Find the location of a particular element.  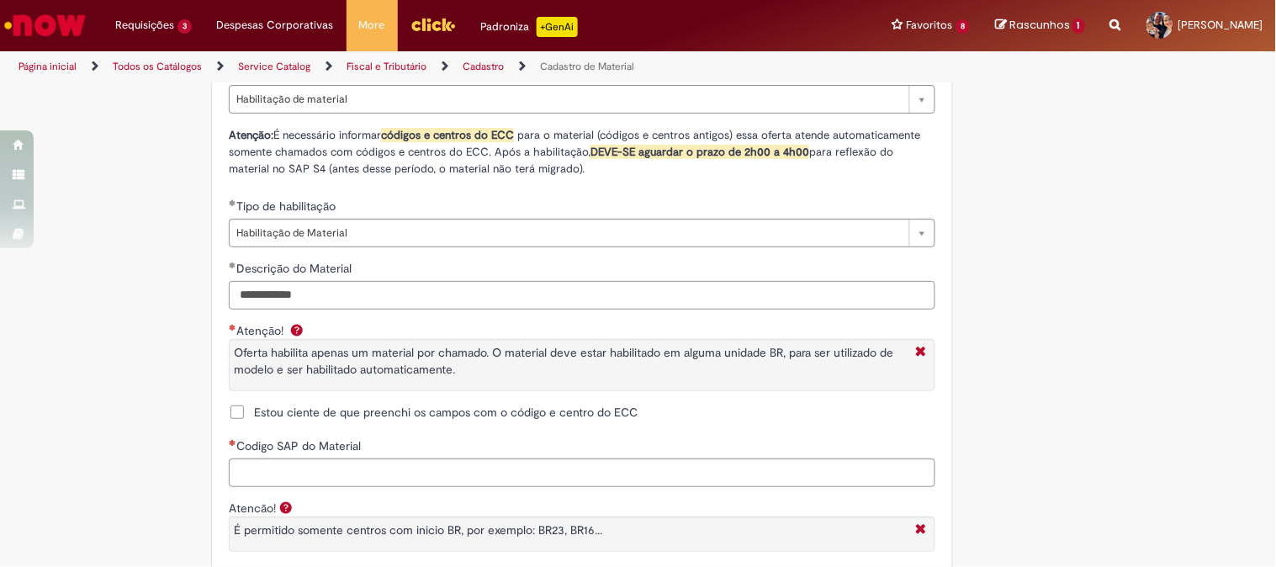

a: Cadastro de Material is located at coordinates (587, 66).